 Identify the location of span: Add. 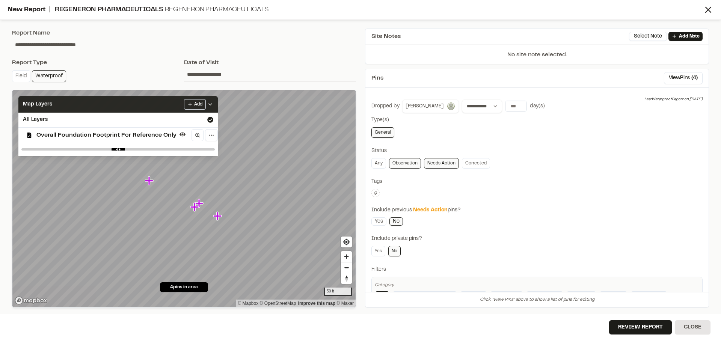
(198, 104).